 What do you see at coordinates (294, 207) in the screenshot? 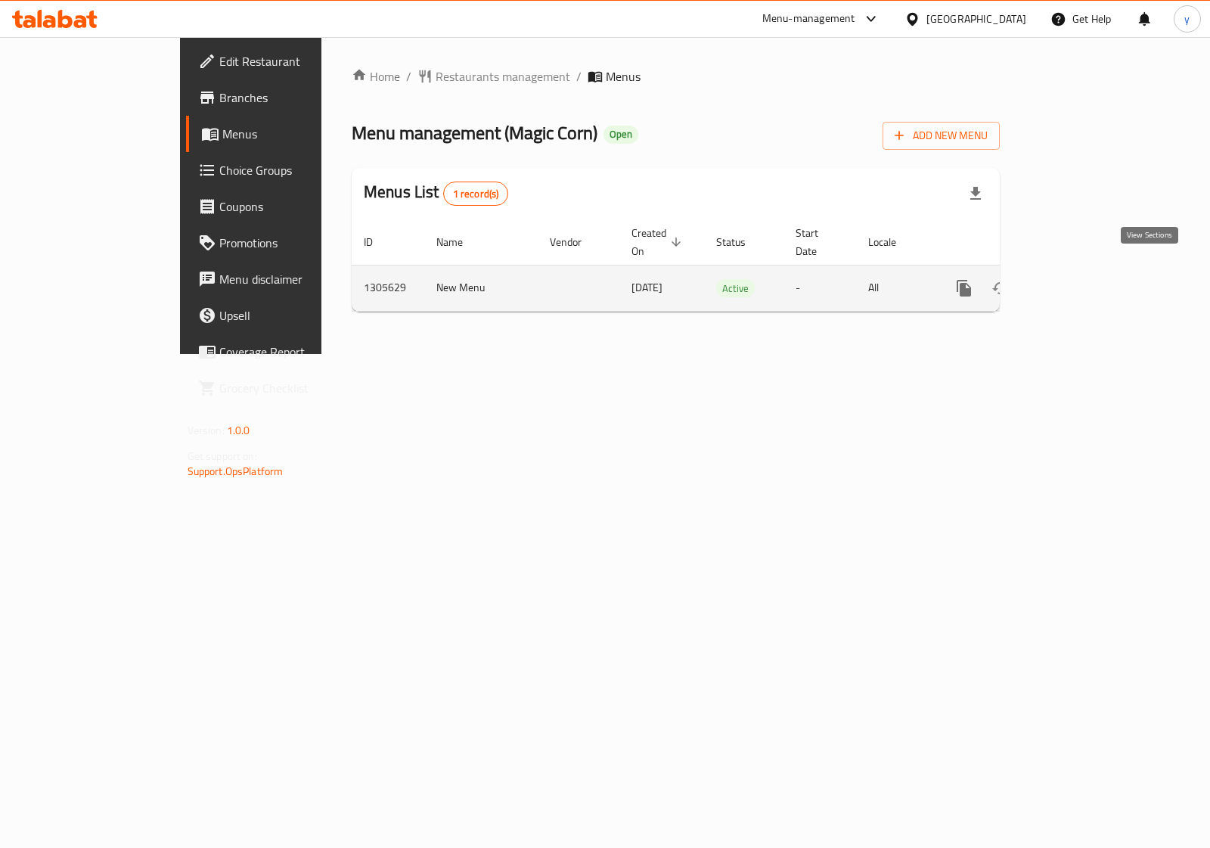
I see `span: Coupons` at bounding box center [294, 207].